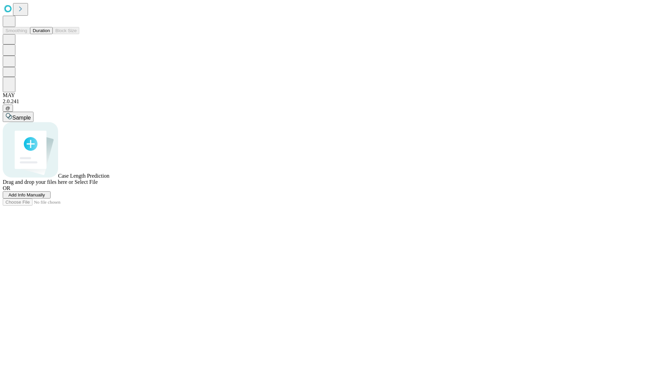 This screenshot has height=369, width=656. Describe the element at coordinates (328, 101) in the screenshot. I see `div: 2.0.241` at that location.